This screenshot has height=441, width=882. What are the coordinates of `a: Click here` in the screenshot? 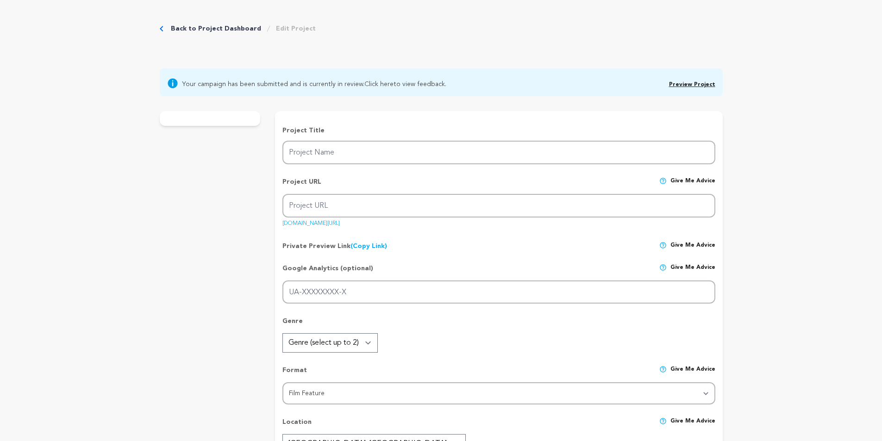 It's located at (379, 84).